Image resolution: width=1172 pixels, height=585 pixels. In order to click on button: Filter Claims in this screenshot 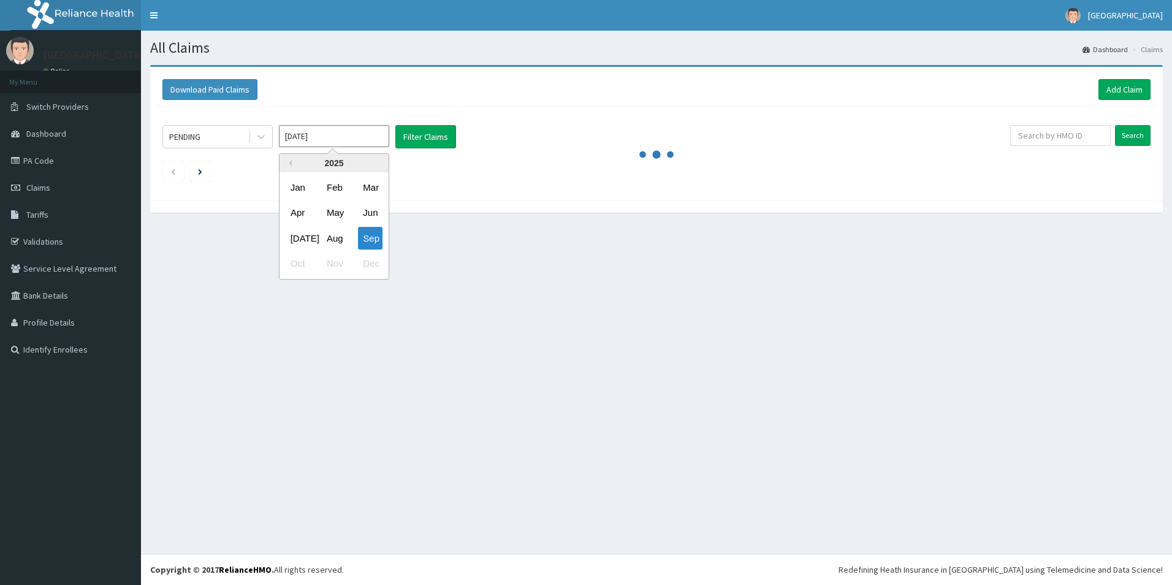, I will do `click(425, 137)`.